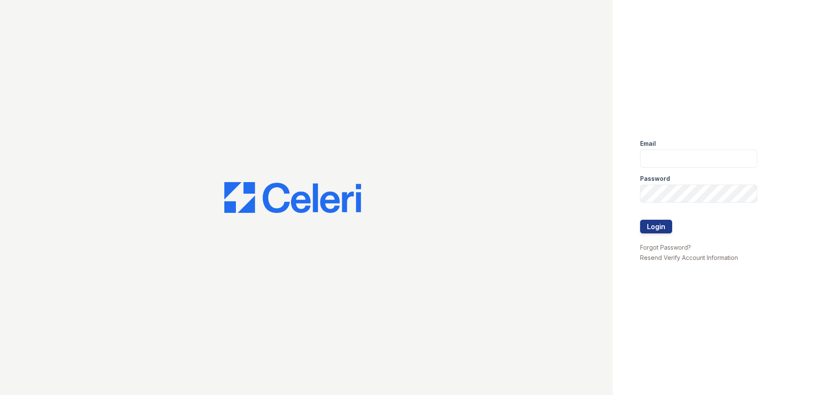  I want to click on label: Password, so click(655, 179).